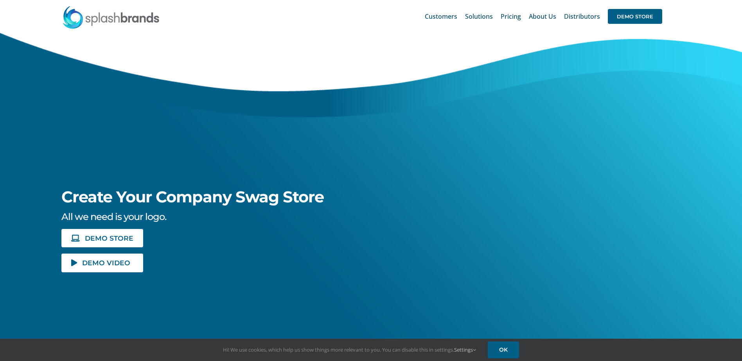 Image resolution: width=742 pixels, height=361 pixels. What do you see at coordinates (511, 16) in the screenshot?
I see `a: Pricing` at bounding box center [511, 16].